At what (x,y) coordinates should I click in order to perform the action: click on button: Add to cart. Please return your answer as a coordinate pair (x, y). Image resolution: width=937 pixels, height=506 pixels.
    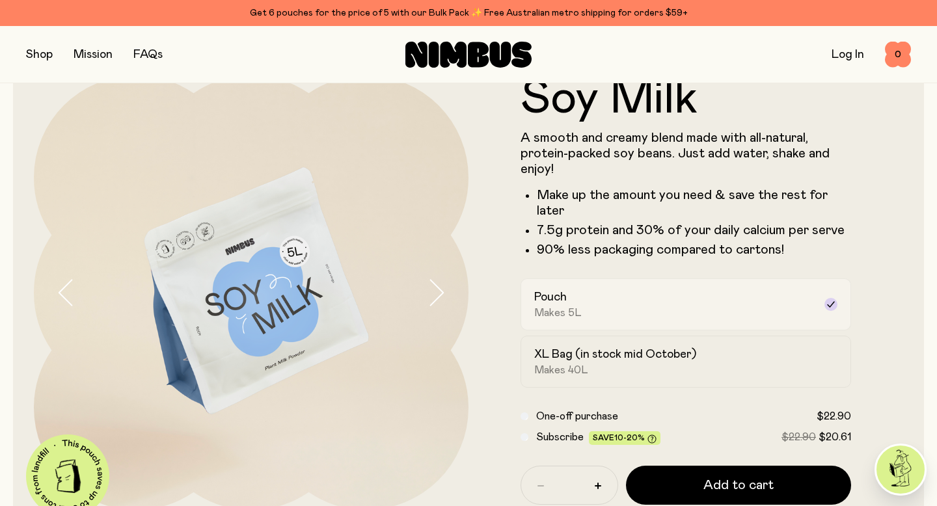
    Looking at the image, I should click on (738, 485).